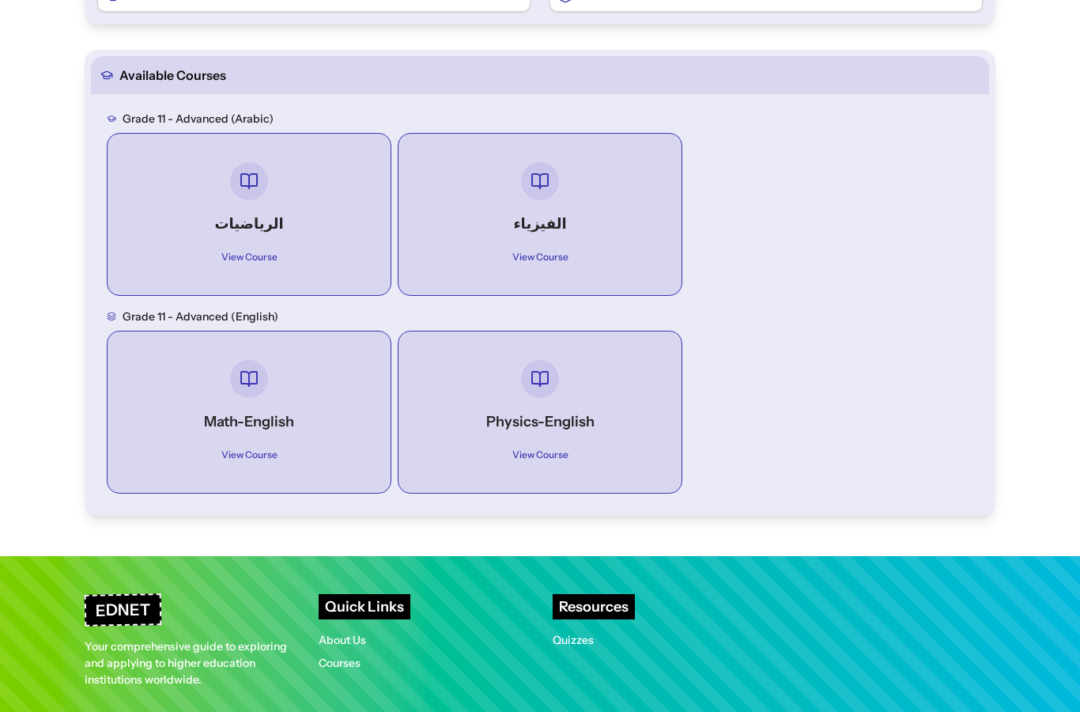  Describe the element at coordinates (172, 75) in the screenshot. I see `span: Available Courses` at that location.